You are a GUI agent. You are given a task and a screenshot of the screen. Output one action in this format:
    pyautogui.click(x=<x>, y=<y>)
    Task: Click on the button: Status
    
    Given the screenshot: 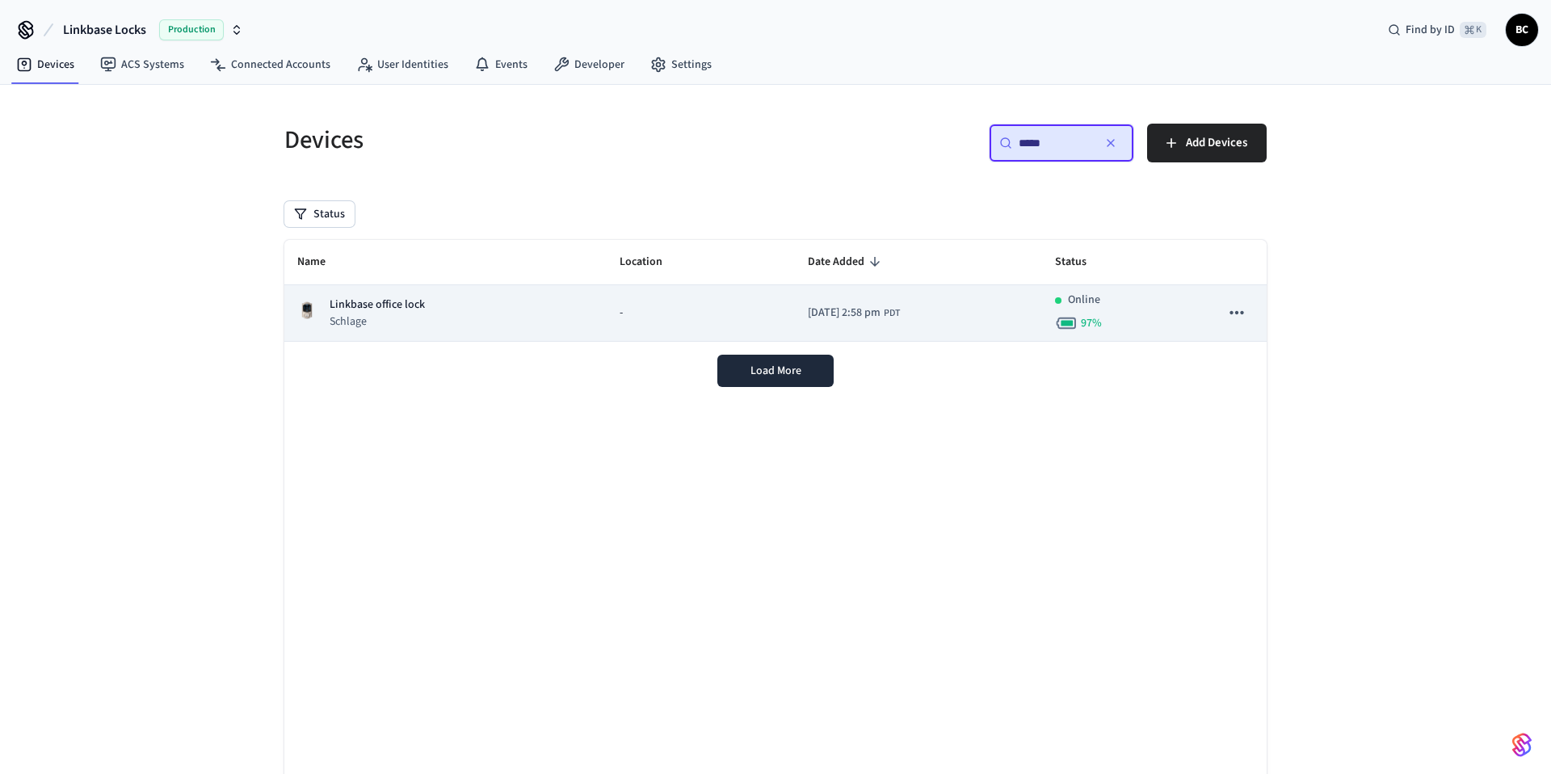 What is the action you would take?
    pyautogui.click(x=319, y=214)
    